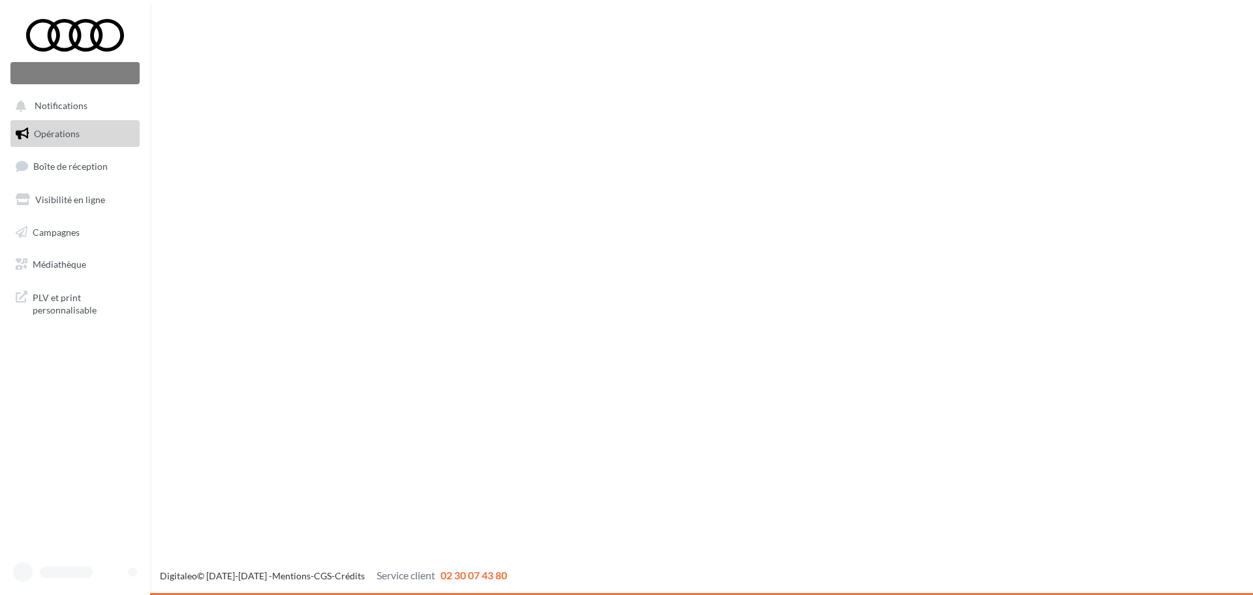 This screenshot has width=1253, height=595. Describe the element at coordinates (75, 134) in the screenshot. I see `a: Opérations` at that location.